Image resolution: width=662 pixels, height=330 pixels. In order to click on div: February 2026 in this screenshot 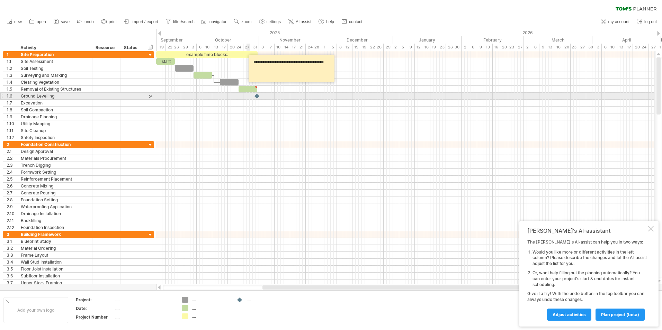, I will do `click(493, 40)`.